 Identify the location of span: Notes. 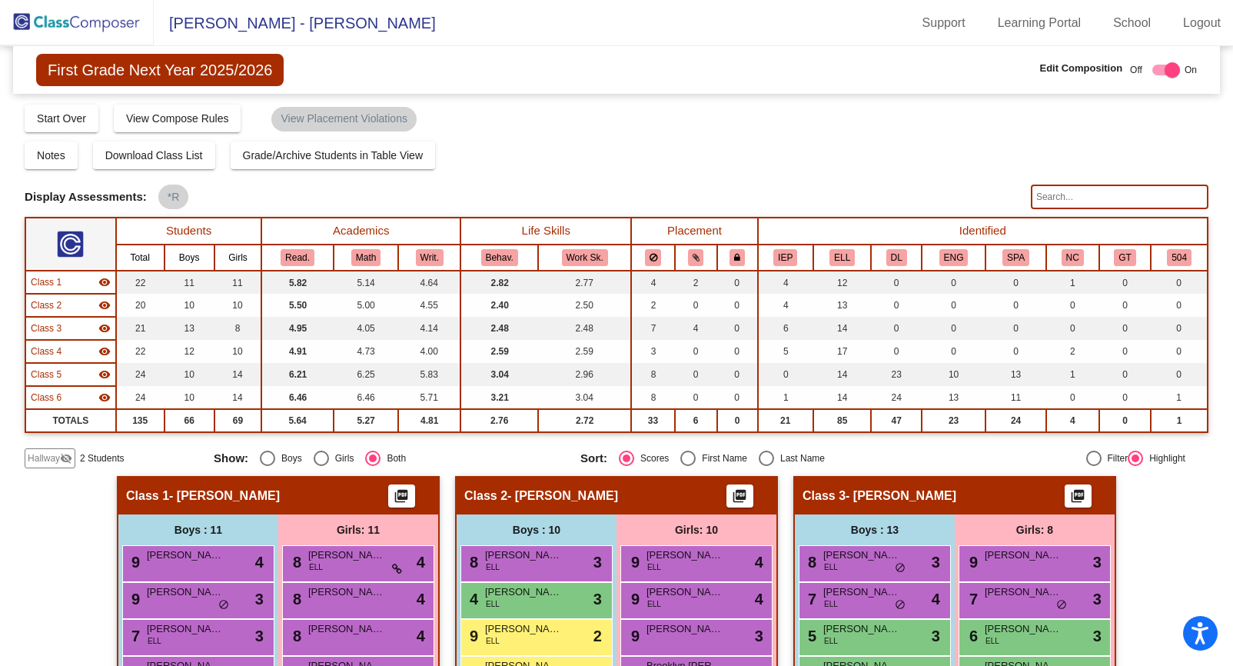
(51, 155).